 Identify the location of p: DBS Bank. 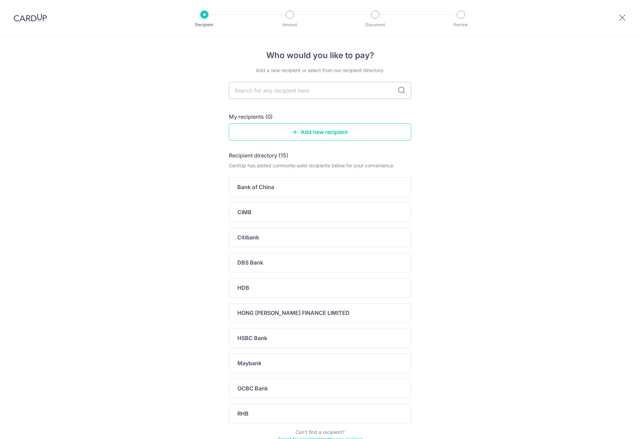
(250, 263).